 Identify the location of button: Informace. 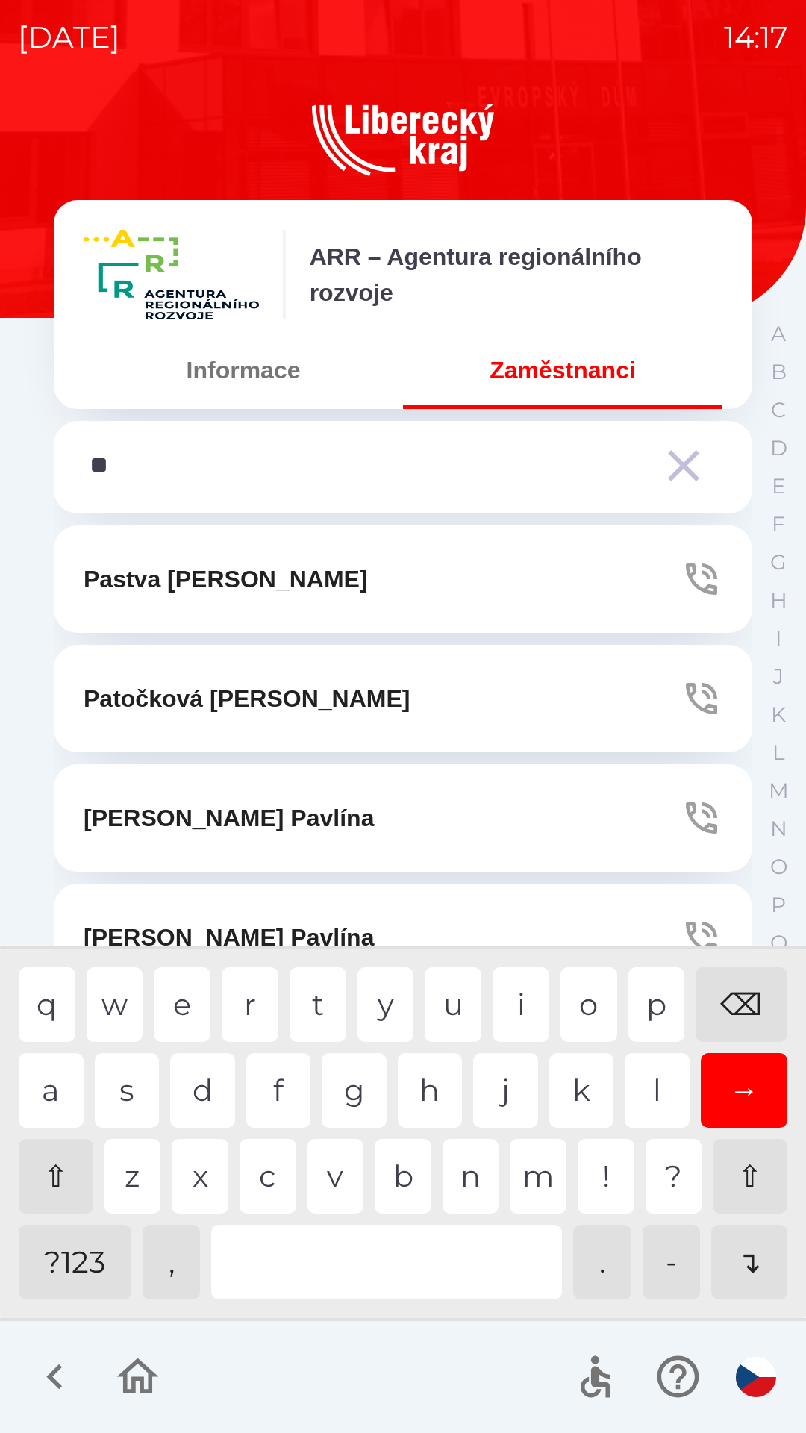
(243, 370).